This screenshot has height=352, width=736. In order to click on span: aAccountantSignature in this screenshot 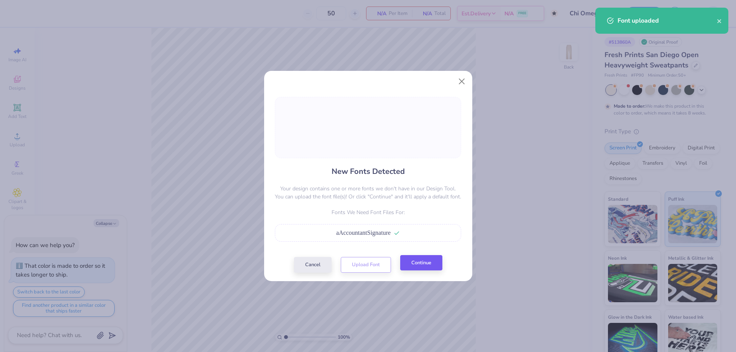, I will do `click(364, 233)`.